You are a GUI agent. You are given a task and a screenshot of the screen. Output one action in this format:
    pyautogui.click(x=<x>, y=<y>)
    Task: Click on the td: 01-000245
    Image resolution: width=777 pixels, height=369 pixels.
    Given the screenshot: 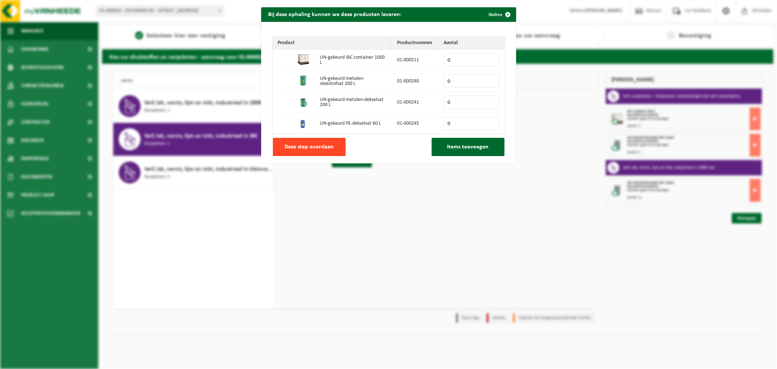 What is the action you would take?
    pyautogui.click(x=415, y=123)
    